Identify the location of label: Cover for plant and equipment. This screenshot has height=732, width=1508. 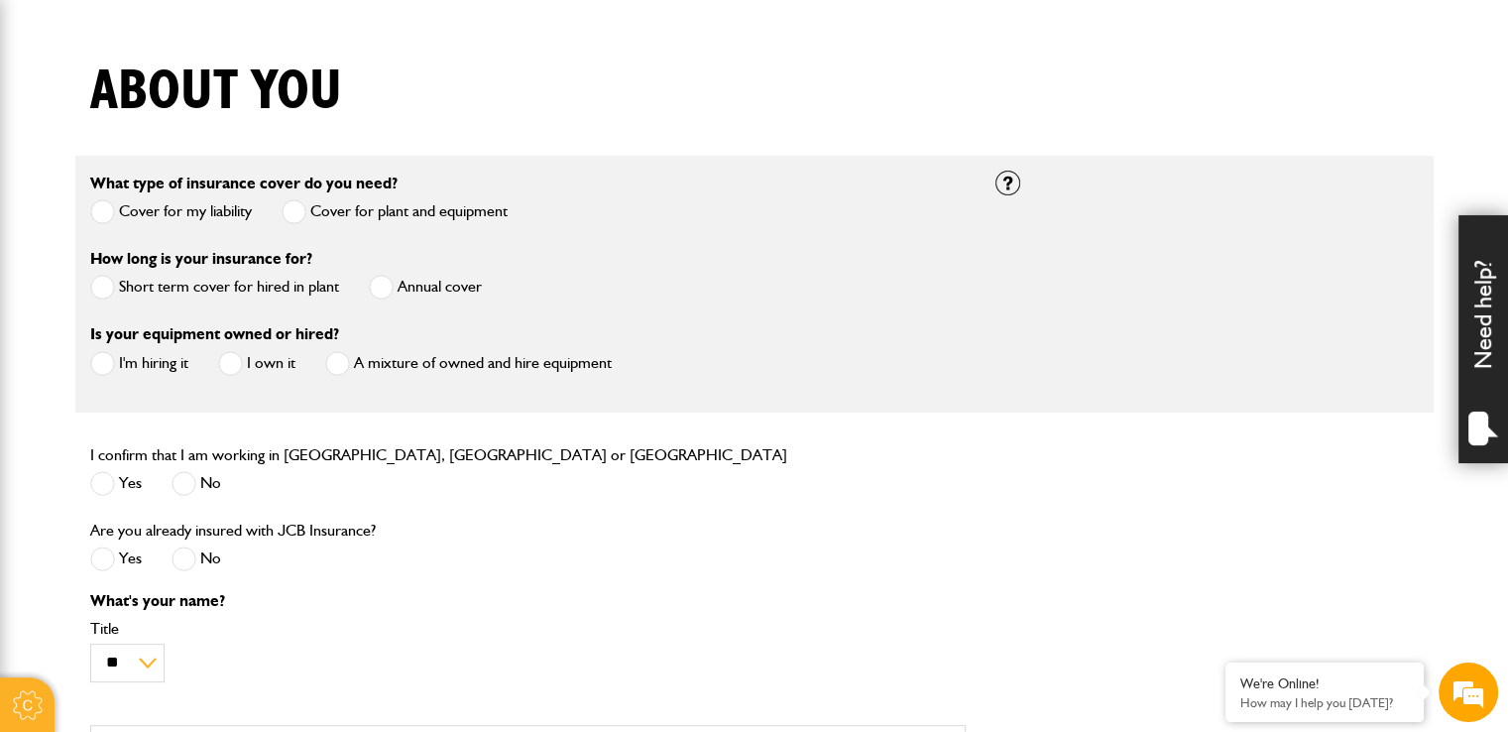
(395, 211).